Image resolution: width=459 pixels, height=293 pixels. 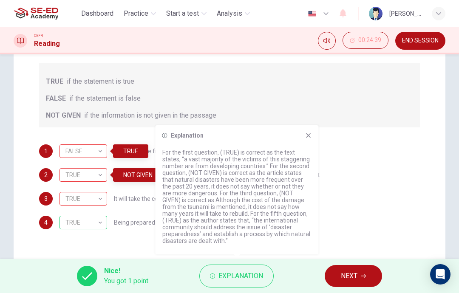 What do you see at coordinates (182, 14) in the screenshot?
I see `span: Start a test` at bounding box center [182, 14].